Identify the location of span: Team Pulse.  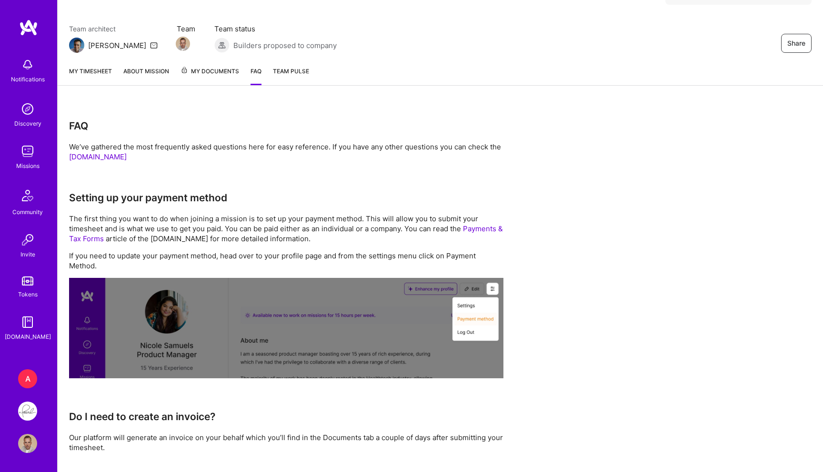
(291, 71).